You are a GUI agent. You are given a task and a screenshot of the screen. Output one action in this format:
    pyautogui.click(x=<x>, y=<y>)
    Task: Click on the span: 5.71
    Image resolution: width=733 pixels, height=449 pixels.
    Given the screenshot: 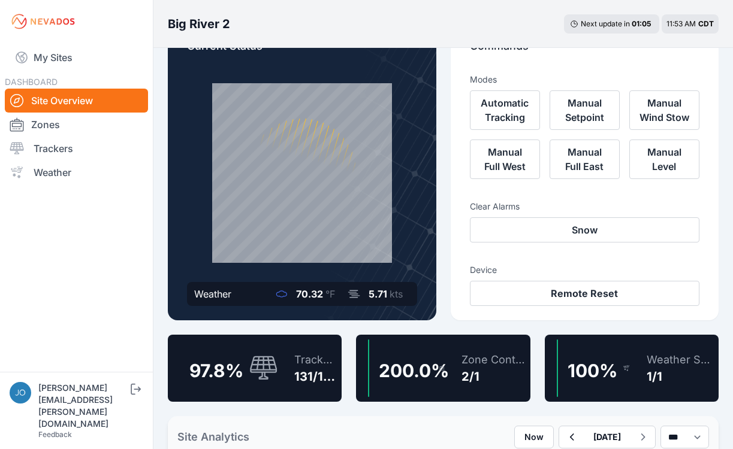 What is the action you would take?
    pyautogui.click(x=377, y=294)
    